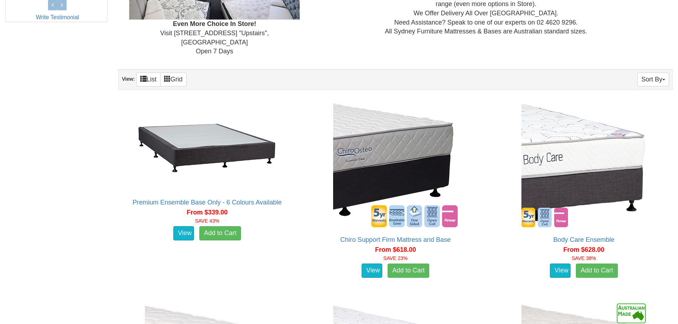 Image resolution: width=678 pixels, height=324 pixels. What do you see at coordinates (57, 17) in the screenshot?
I see `a: Write Testimonial` at bounding box center [57, 17].